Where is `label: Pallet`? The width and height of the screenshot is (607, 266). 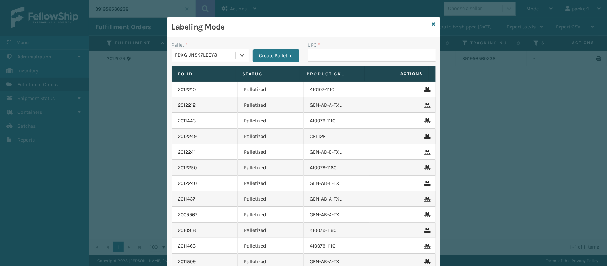
label: Pallet is located at coordinates (180, 45).